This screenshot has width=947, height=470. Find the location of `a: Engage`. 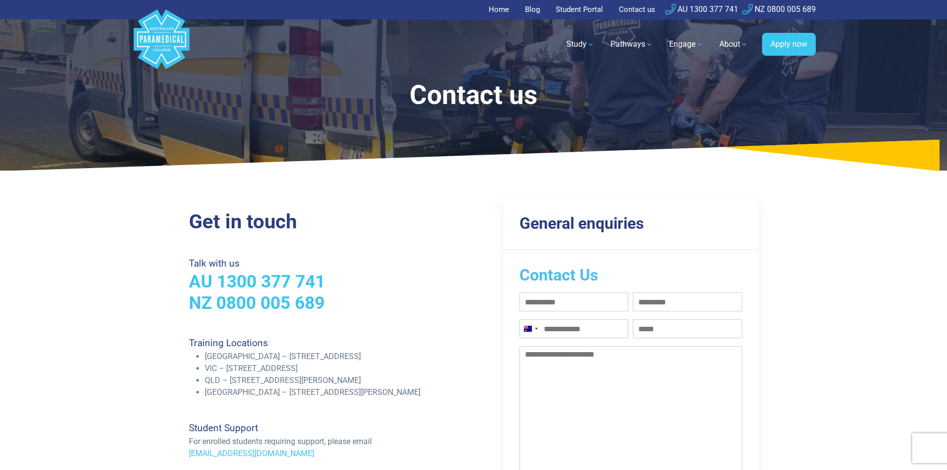

a: Engage is located at coordinates (686, 44).